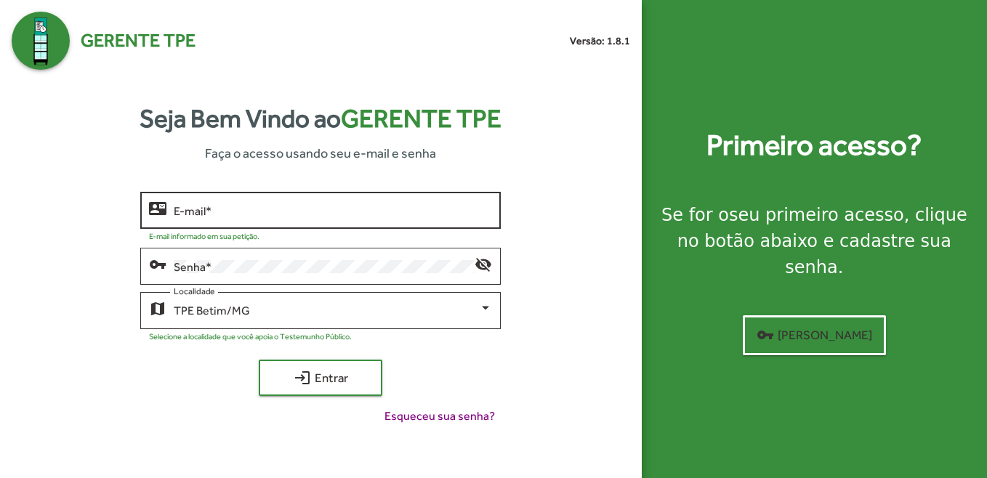 This screenshot has width=987, height=478. Describe the element at coordinates (321, 378) in the screenshot. I see `span: Entrar` at that location.